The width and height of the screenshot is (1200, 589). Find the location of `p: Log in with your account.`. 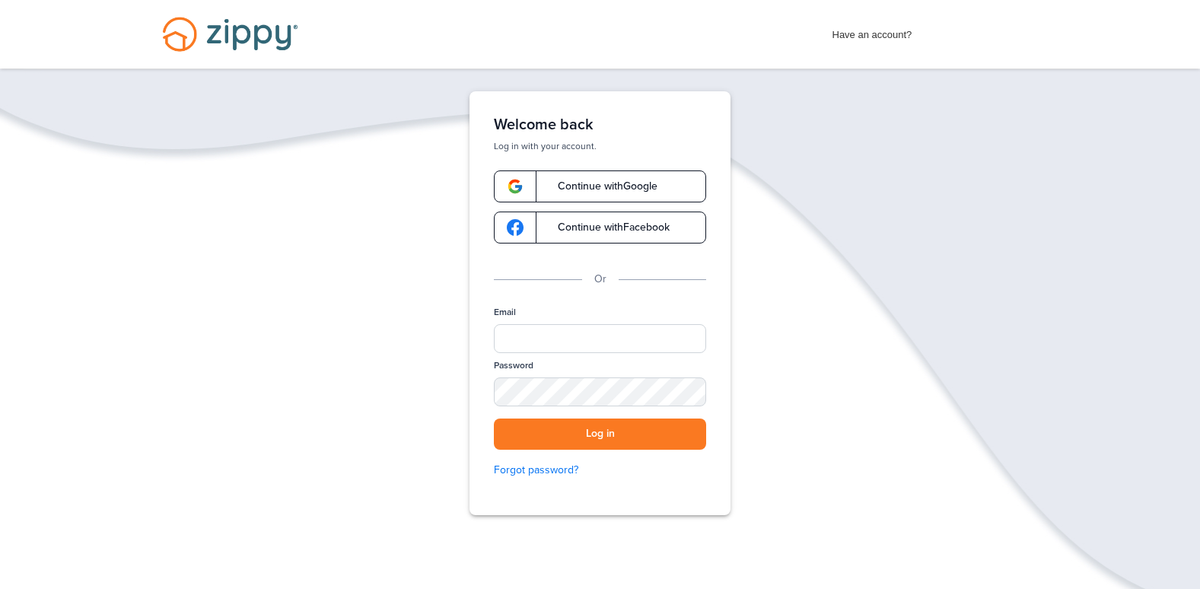

p: Log in with your account. is located at coordinates (600, 146).